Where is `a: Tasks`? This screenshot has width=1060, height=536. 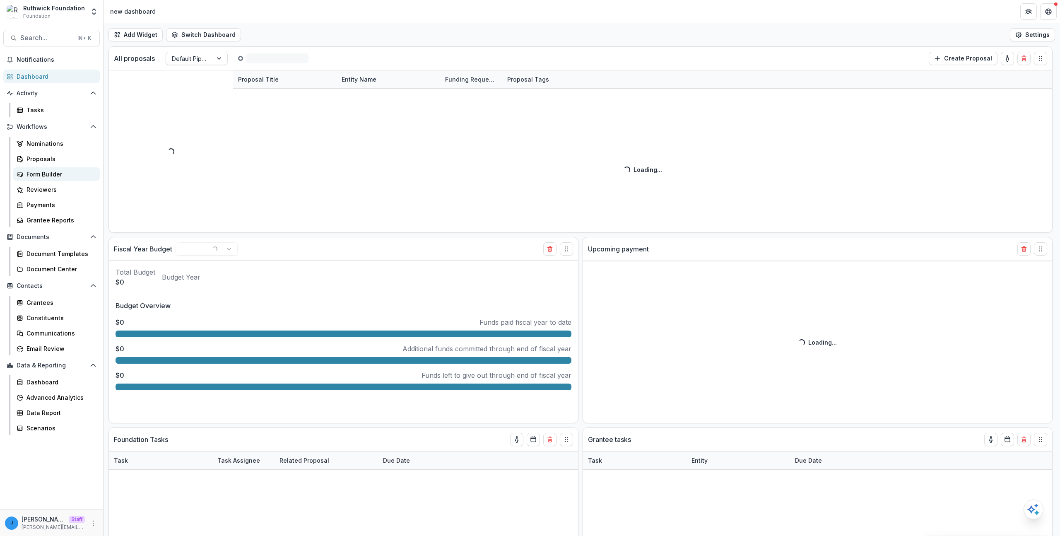 a: Tasks is located at coordinates (56, 110).